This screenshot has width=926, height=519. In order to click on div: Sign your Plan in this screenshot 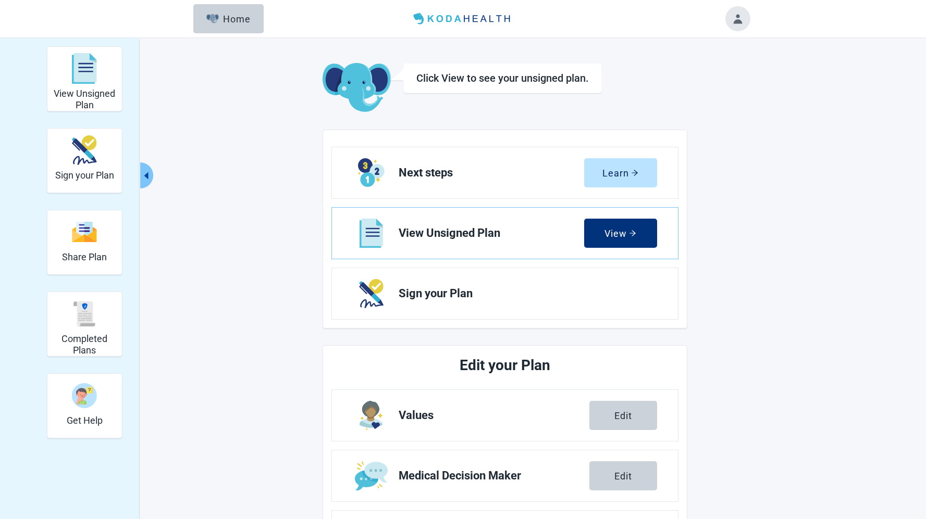, I will do `click(84, 160)`.